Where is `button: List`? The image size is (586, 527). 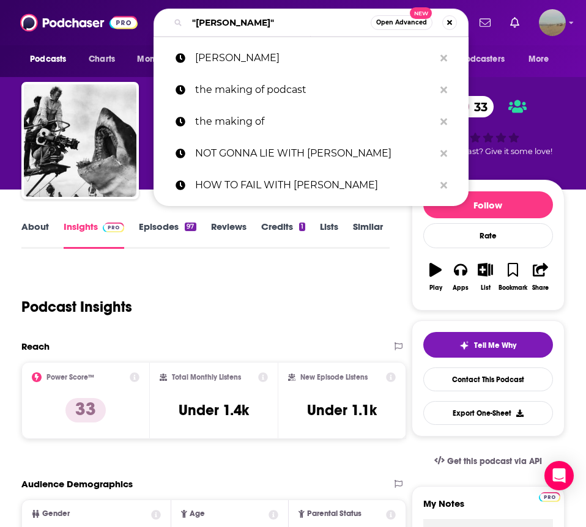
button: List is located at coordinates (485, 277).